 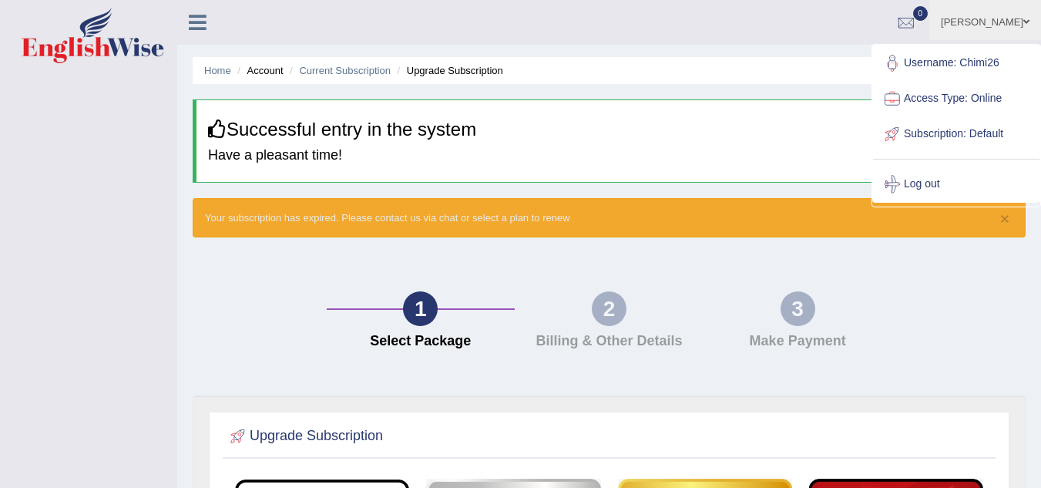 What do you see at coordinates (956, 99) in the screenshot?
I see `a: Access Type: Online` at bounding box center [956, 99].